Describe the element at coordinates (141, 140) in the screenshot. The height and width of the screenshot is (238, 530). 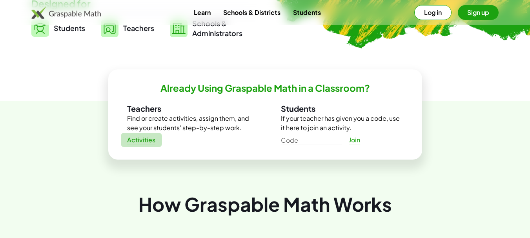
I see `a: Activities` at that location.